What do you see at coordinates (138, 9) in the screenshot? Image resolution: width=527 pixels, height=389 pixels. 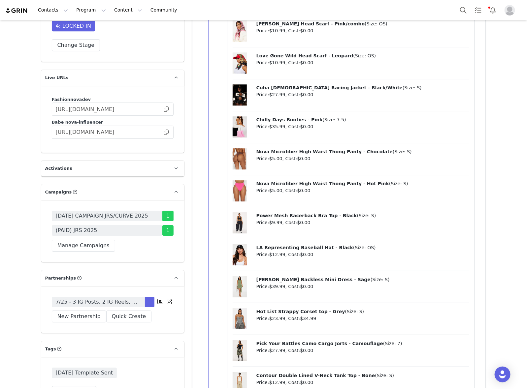 I see `body: Rich Text Area. Press ALT-0 for help.` at bounding box center [138, 9].